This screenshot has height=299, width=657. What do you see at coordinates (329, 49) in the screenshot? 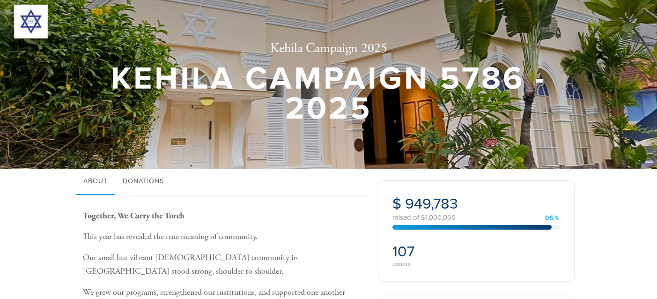
I see `h2: Kehila Campaign 2025` at bounding box center [329, 49].